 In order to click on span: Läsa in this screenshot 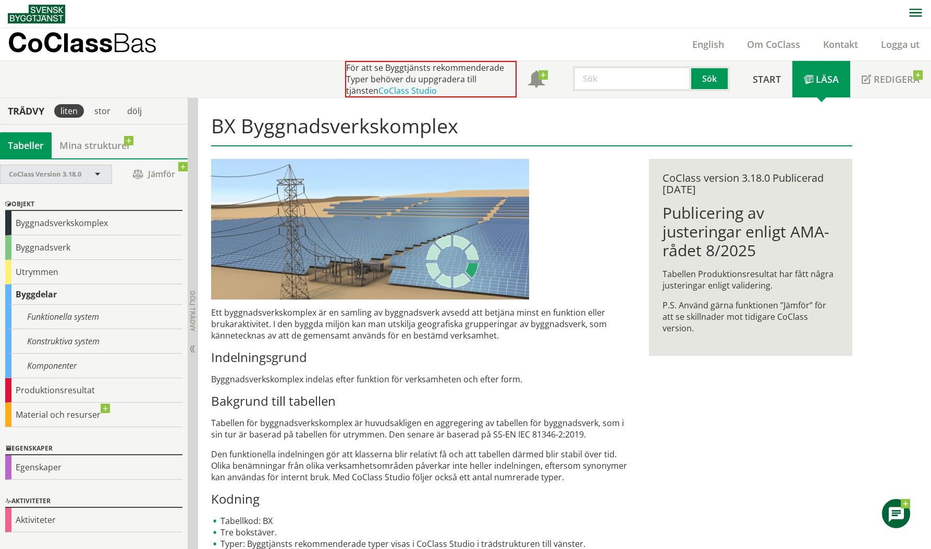, I will do `click(827, 79)`.